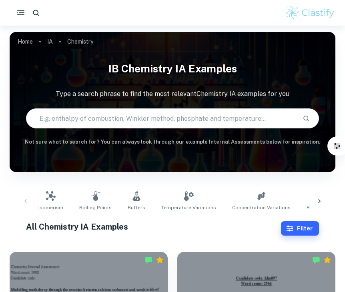 Image resolution: width=345 pixels, height=292 pixels. Describe the element at coordinates (154, 227) in the screenshot. I see `h1: All Chemistry IA Examples` at that location.